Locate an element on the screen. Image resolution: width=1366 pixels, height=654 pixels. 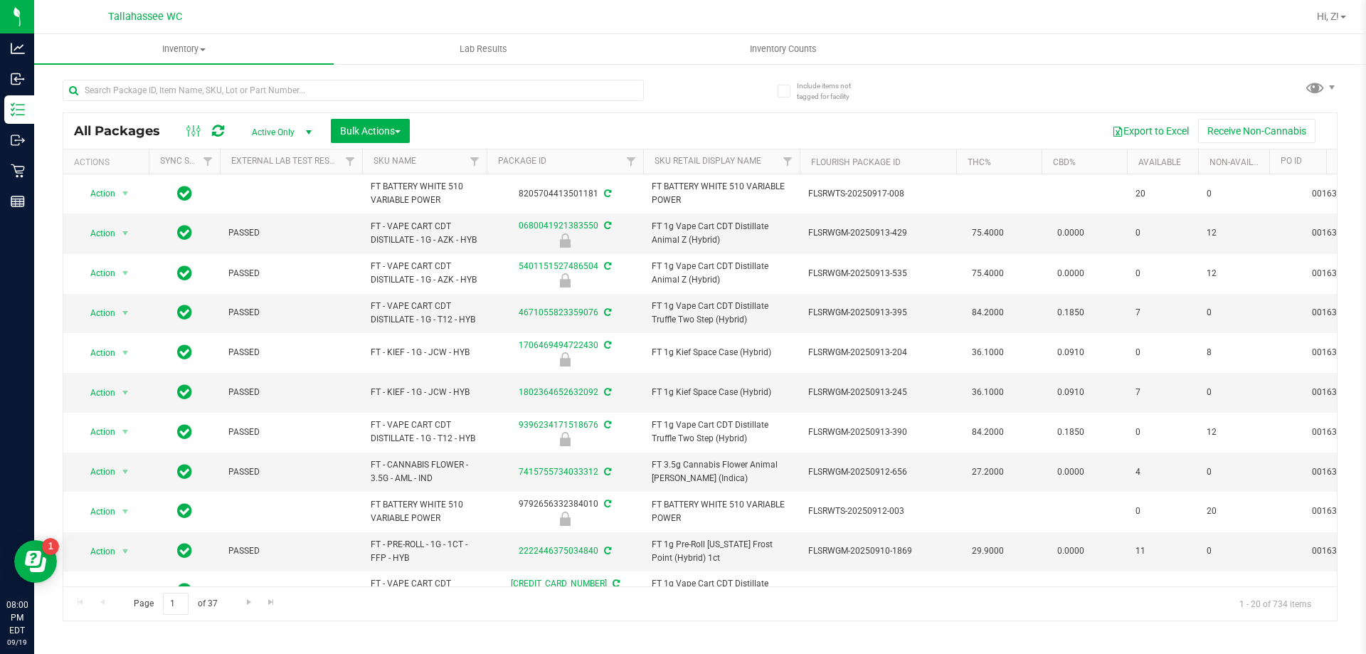
span: All Packages is located at coordinates (124, 131).